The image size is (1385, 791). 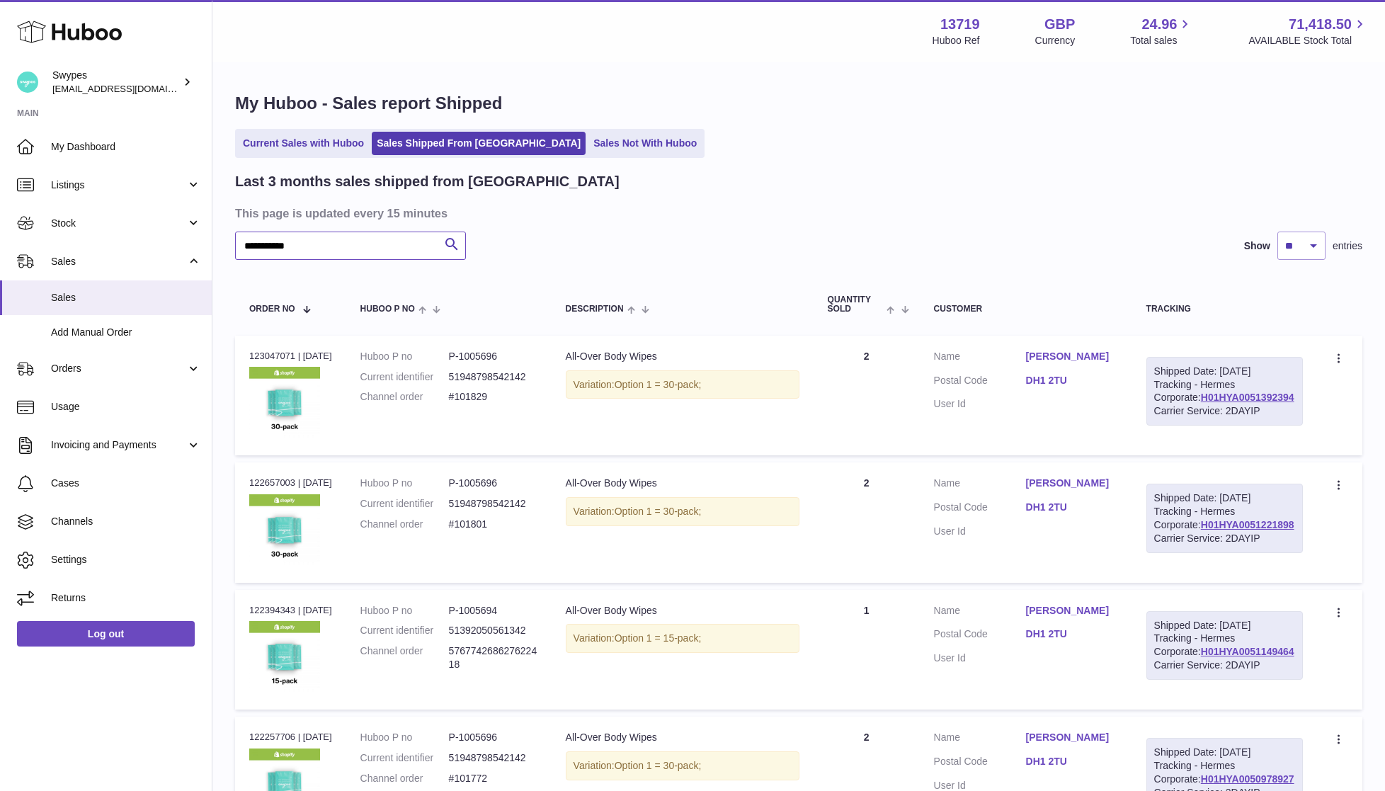 I want to click on span: My Dashboard, so click(x=126, y=147).